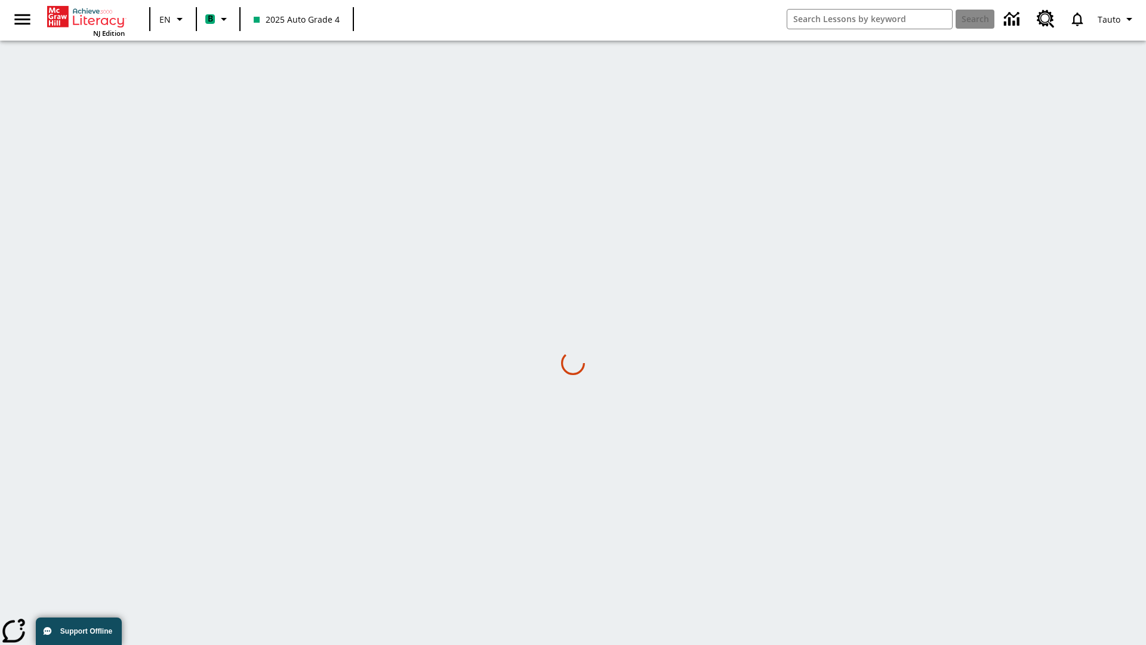  What do you see at coordinates (297, 19) in the screenshot?
I see `span: 2025 Auto Grade 4` at bounding box center [297, 19].